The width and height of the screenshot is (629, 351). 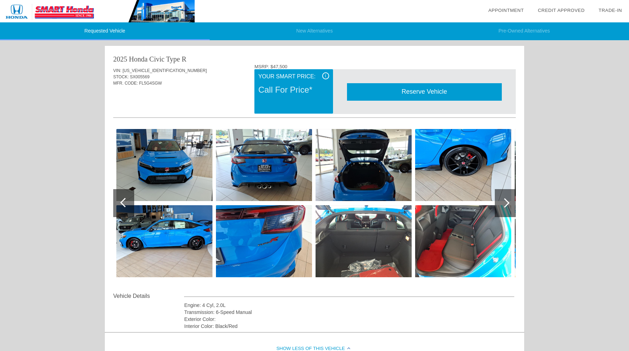 I want to click on img: New-2025-Honda-CivicTypeR-ID26669646431-aHR0cDovL2ltYWdlcy51bml0c2ludmVudG9yeS5jb20vdXBsb2Fkcy9wa..., so click(x=264, y=165).